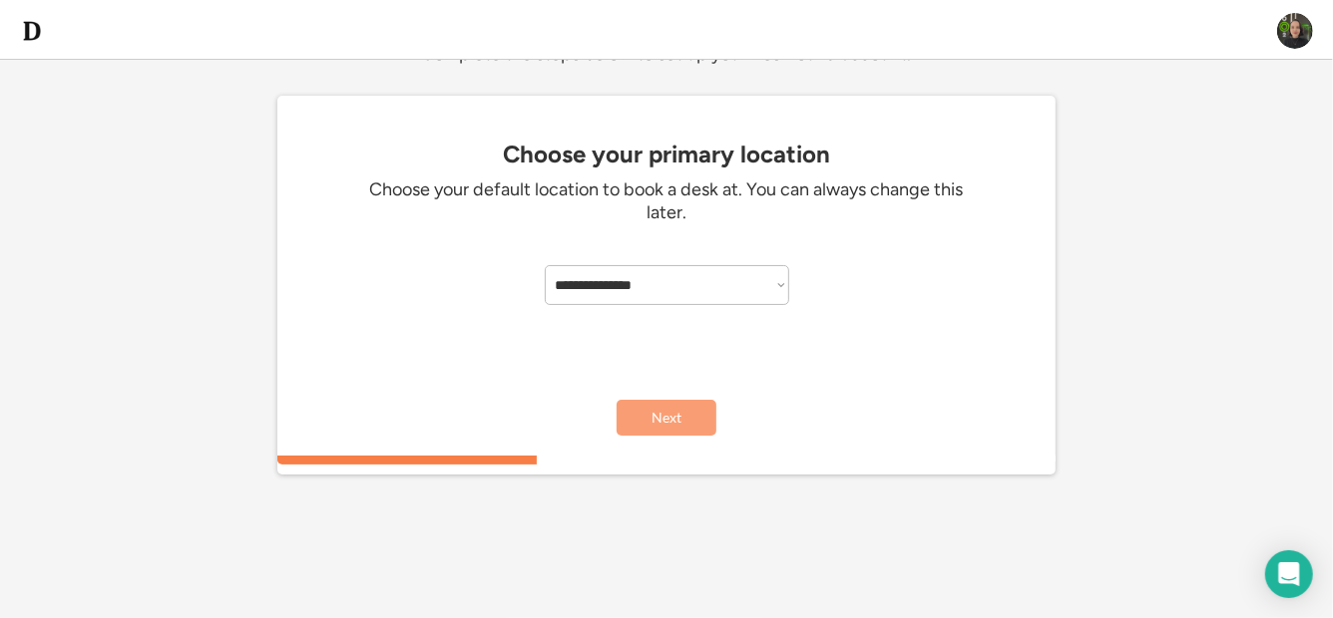 This screenshot has height=618, width=1333. Describe the element at coordinates (666, 155) in the screenshot. I see `div: Choose your primary location` at that location.